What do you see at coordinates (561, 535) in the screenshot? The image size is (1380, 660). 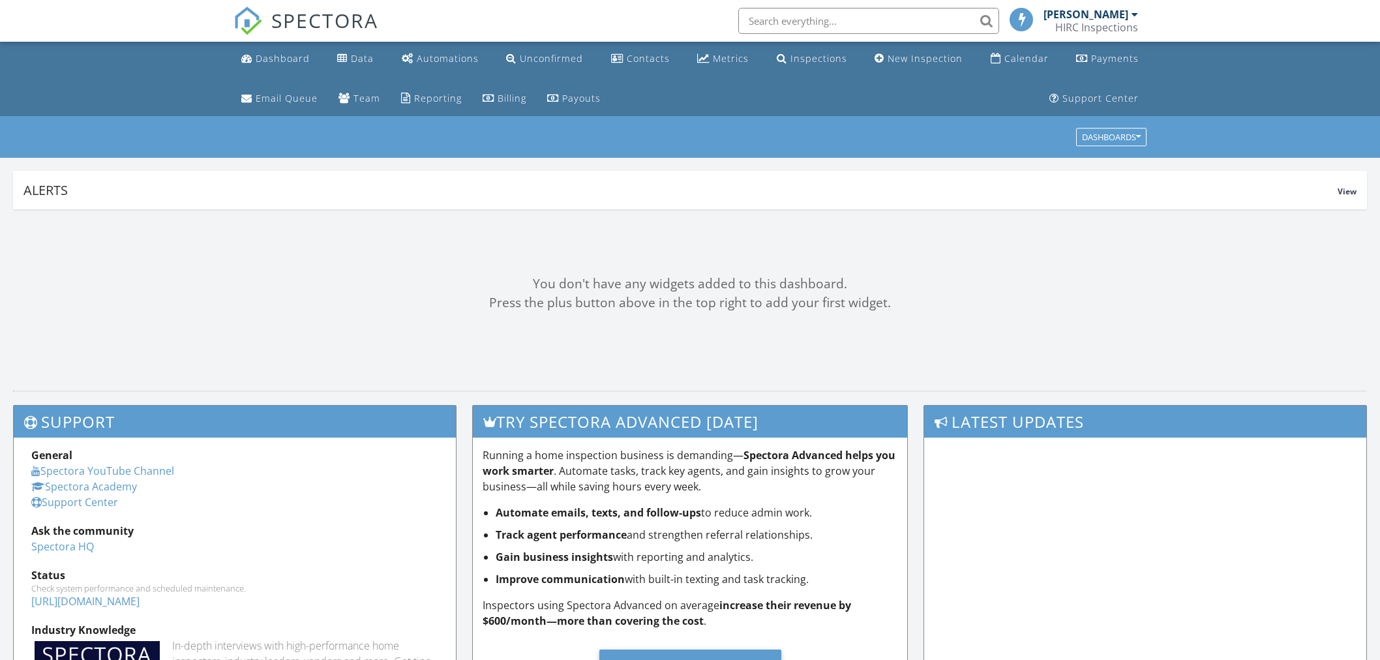 I see `strong: Track agent performance` at bounding box center [561, 535].